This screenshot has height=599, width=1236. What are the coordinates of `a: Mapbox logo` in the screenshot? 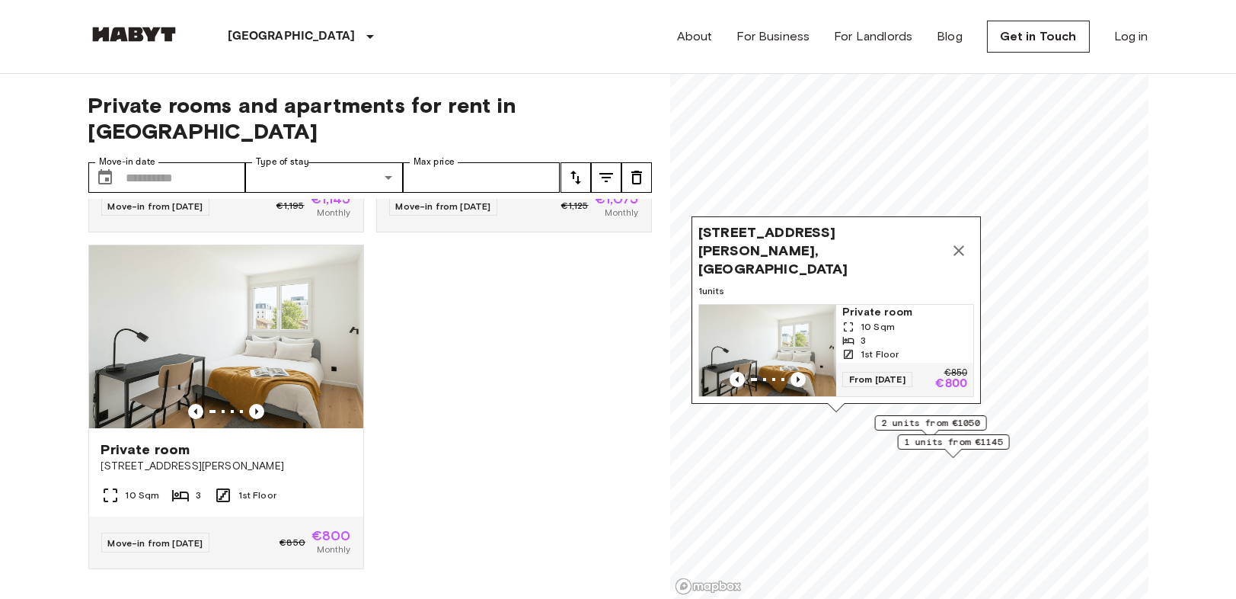 It's located at (708, 586).